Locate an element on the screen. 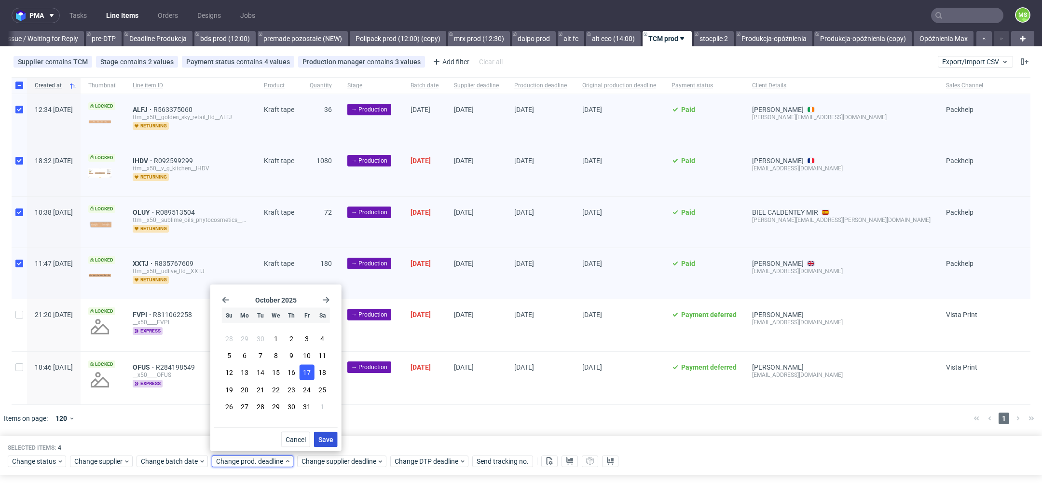  span: 6 is located at coordinates (244, 355).